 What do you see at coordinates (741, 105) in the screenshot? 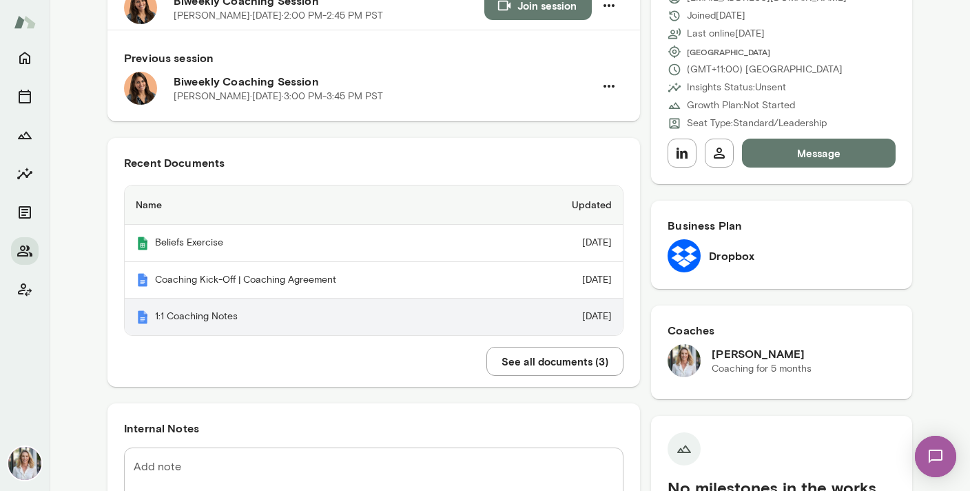
I see `p: Growth Plan: Not Started` at bounding box center [741, 105].